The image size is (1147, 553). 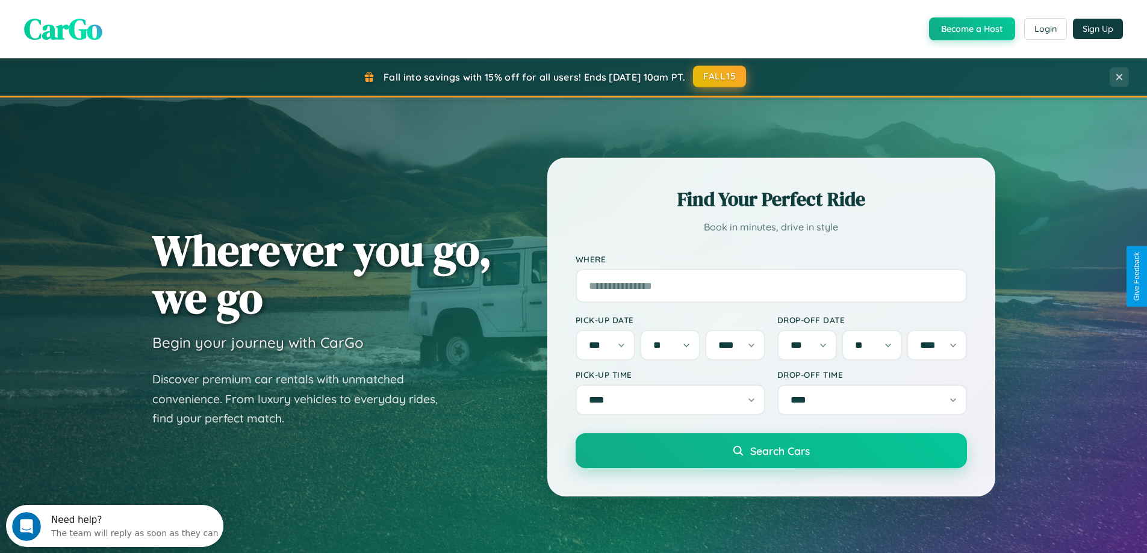 What do you see at coordinates (779, 451) in the screenshot?
I see `span: Search Cars` at bounding box center [779, 451].